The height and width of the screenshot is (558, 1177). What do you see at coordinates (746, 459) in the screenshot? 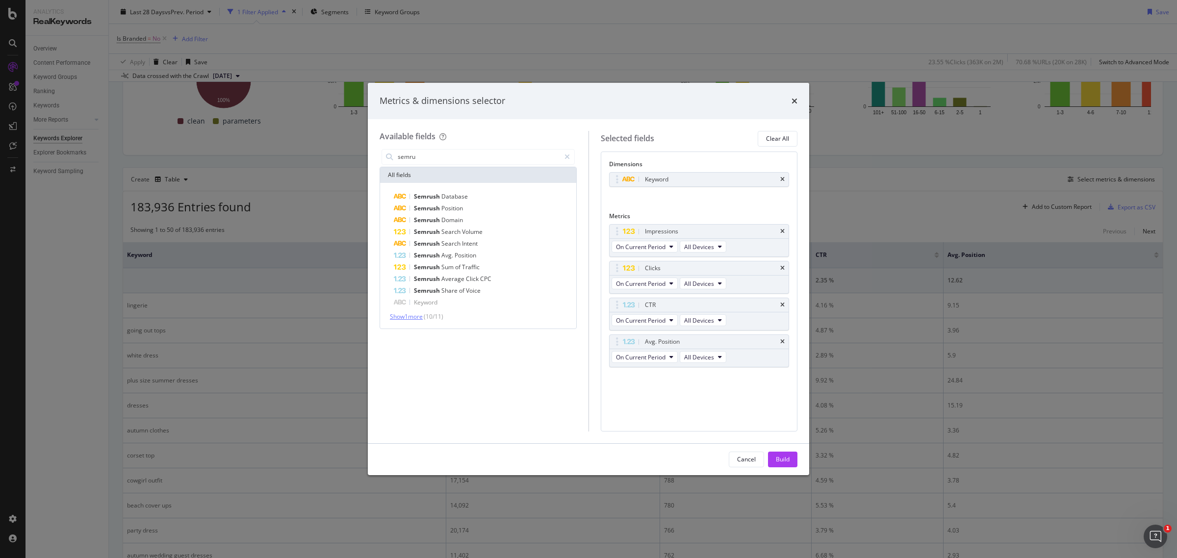
I see `button: Cancel` at bounding box center [746, 459].